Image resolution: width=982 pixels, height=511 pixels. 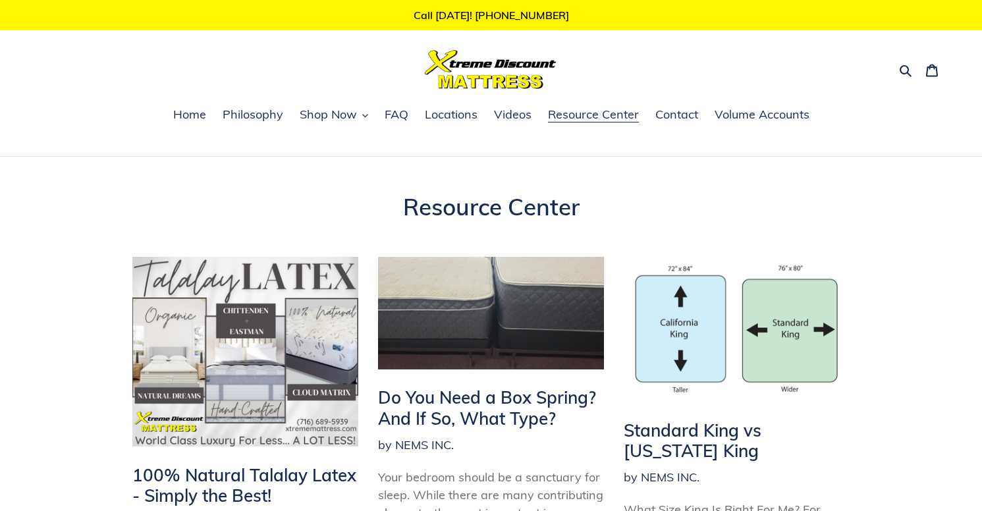 What do you see at coordinates (190, 115) in the screenshot?
I see `span: Home` at bounding box center [190, 115].